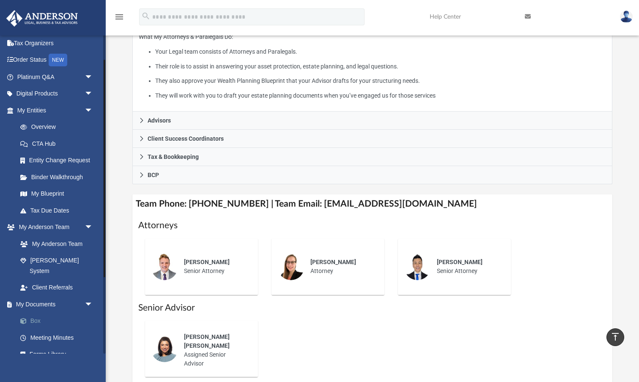 This screenshot has width=639, height=382. I want to click on a: Box, so click(59, 321).